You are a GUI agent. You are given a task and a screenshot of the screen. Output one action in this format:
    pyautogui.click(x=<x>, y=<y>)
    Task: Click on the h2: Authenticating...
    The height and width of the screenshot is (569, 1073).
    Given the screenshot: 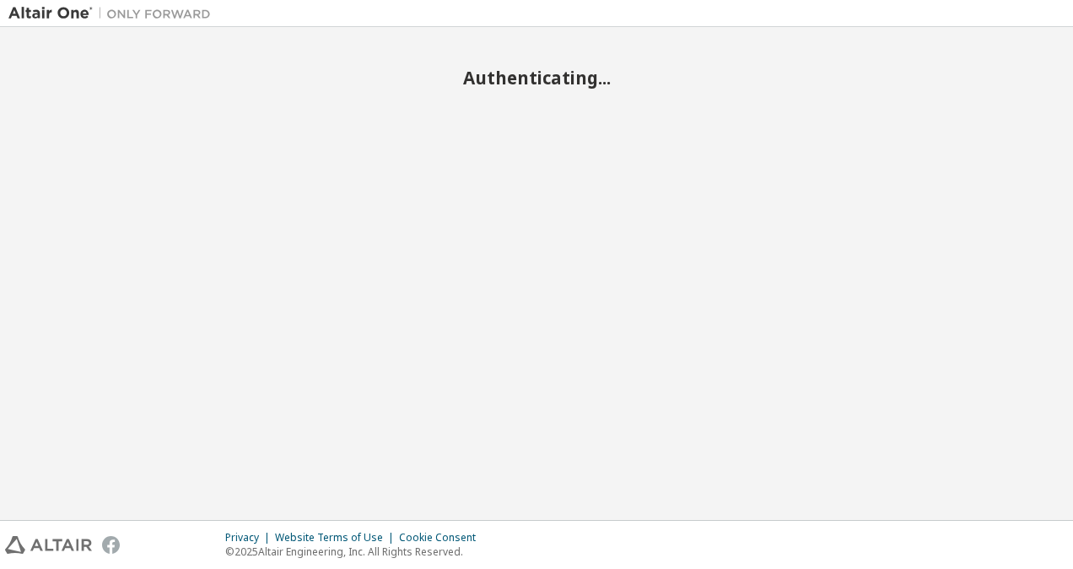 What is the action you would take?
    pyautogui.click(x=537, y=78)
    